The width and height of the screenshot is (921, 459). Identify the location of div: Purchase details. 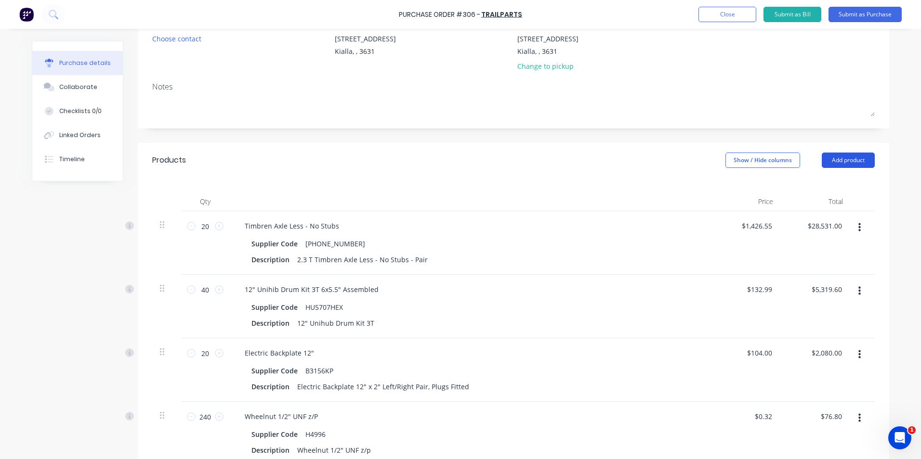
(85, 63).